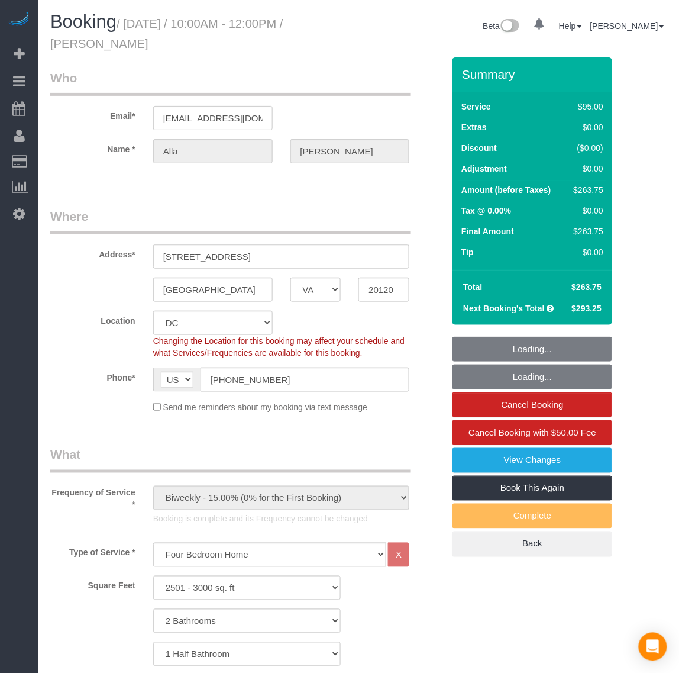 The width and height of the screenshot is (679, 673). I want to click on span: Send me reminders about my booking via text message, so click(266, 408).